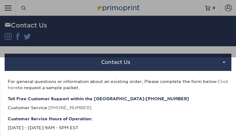 The image size is (236, 136). What do you see at coordinates (118, 84) in the screenshot?
I see `p: For general questions or information about an existing order, Please complete the form below. to ...` at bounding box center [118, 84].